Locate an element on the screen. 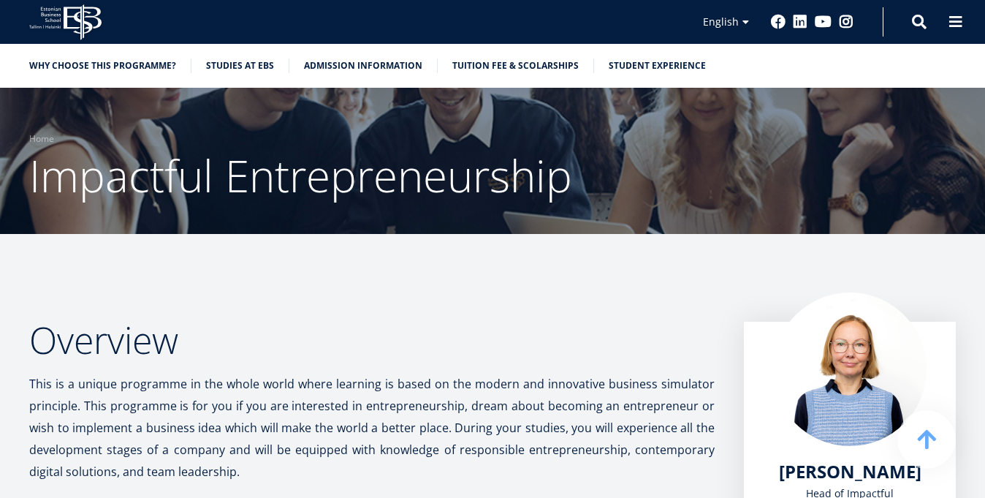 The width and height of the screenshot is (985, 498). h2: Overview is located at coordinates (372, 340).